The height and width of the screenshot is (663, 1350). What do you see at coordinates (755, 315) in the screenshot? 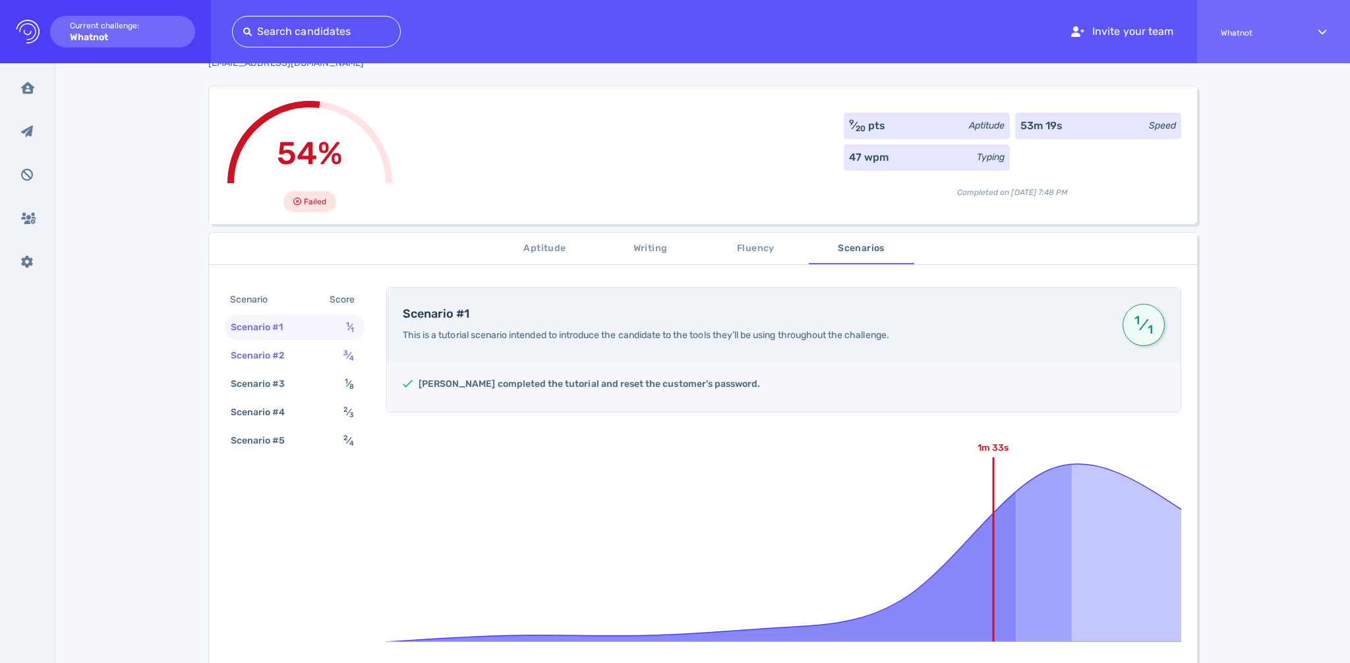
I see `h4: Scenario #1` at bounding box center [755, 315].